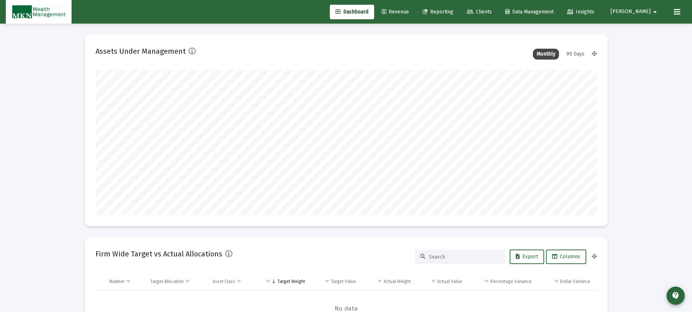 Image resolution: width=692 pixels, height=312 pixels. I want to click on span: Columns, so click(566, 256).